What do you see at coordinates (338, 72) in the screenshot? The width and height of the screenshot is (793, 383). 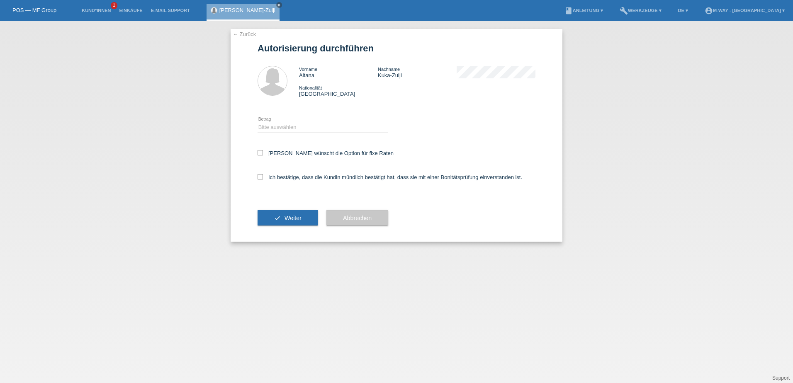 I see `div: Altana` at bounding box center [338, 72].